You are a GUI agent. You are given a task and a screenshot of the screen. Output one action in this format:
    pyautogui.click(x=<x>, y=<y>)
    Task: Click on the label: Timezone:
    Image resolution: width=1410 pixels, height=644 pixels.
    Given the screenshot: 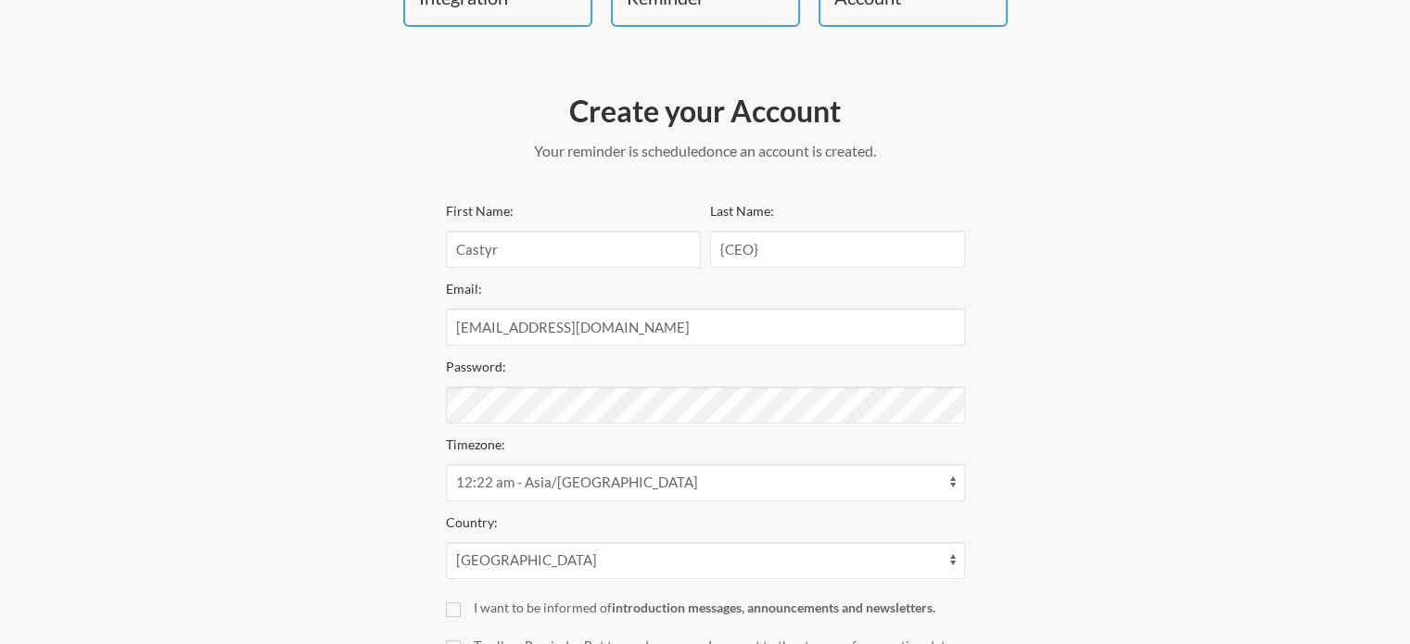 What is the action you would take?
    pyautogui.click(x=475, y=444)
    